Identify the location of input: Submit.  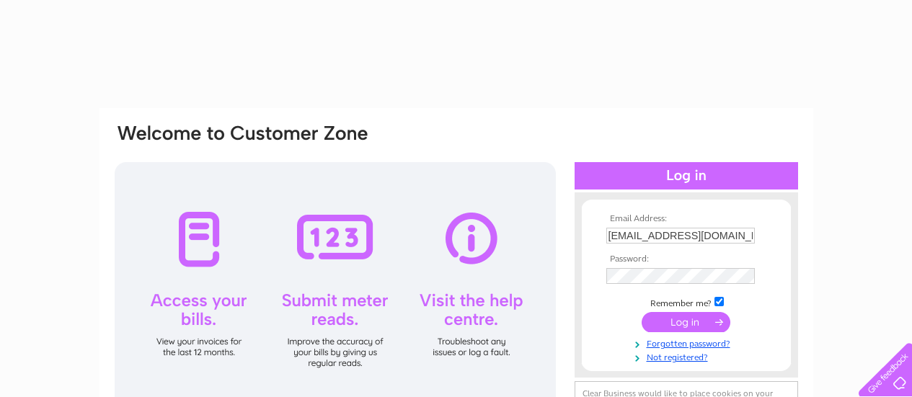
(686, 322).